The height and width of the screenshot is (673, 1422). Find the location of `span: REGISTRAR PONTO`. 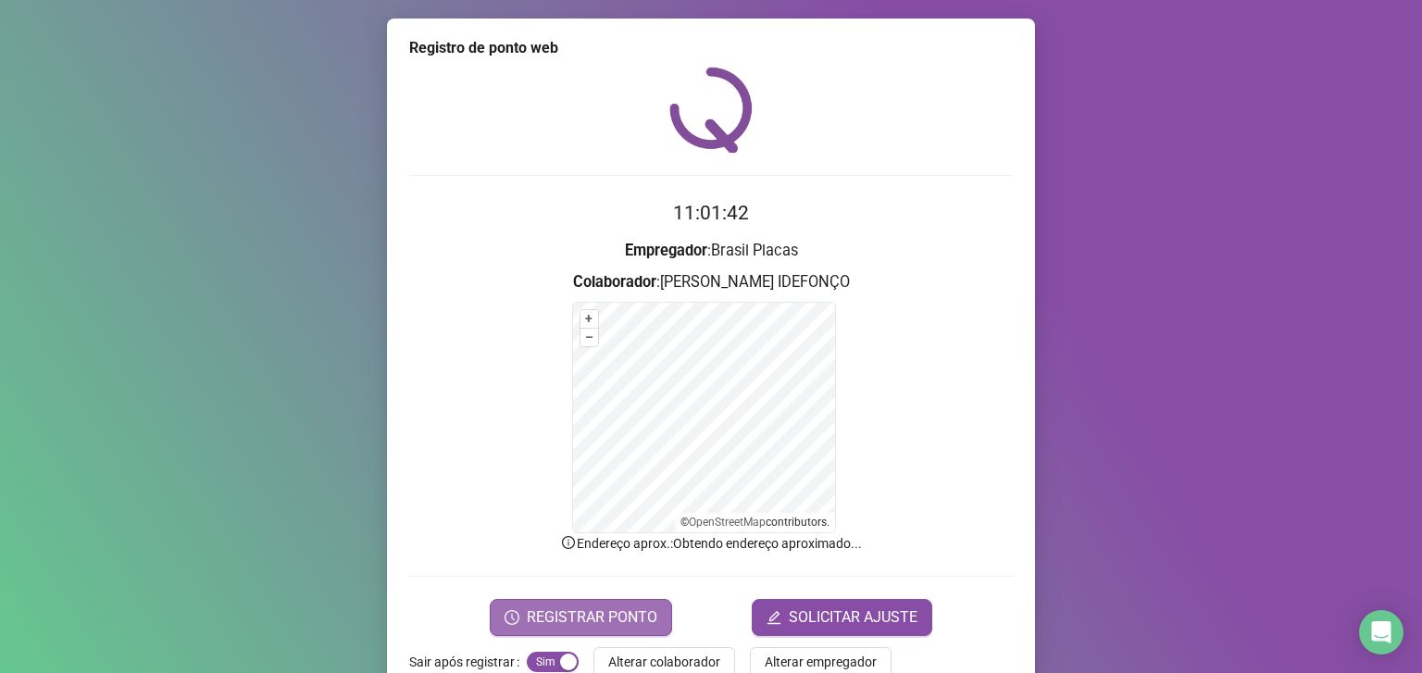

span: REGISTRAR PONTO is located at coordinates (592, 618).